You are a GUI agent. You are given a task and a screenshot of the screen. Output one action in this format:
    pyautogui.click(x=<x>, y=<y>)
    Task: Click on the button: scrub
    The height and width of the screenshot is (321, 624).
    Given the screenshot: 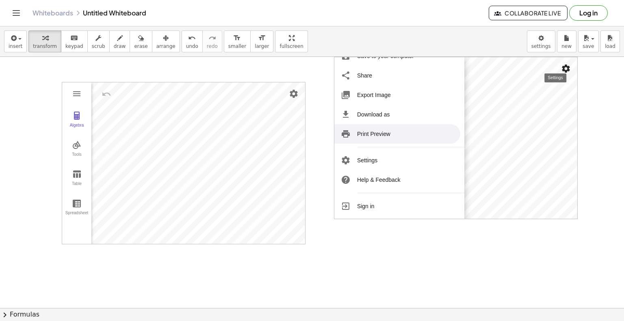 What is the action you would take?
    pyautogui.click(x=98, y=41)
    